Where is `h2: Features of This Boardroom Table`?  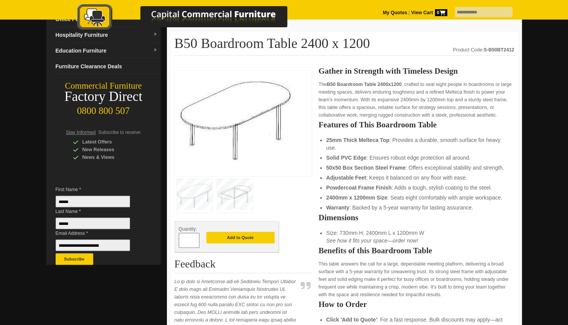 h2: Features of This Boardroom Table is located at coordinates (416, 125).